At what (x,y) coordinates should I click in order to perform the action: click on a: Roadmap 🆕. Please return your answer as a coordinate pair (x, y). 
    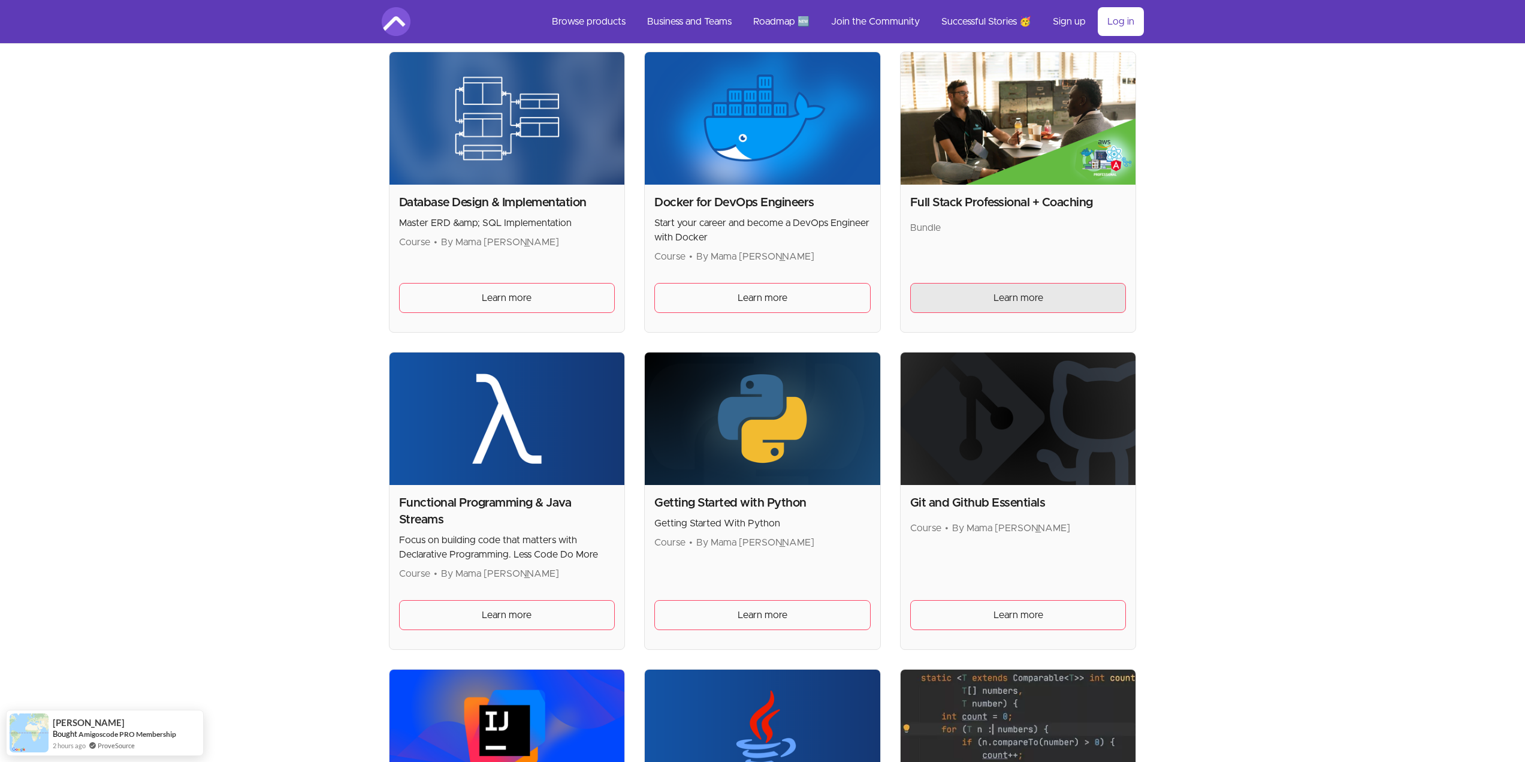
    Looking at the image, I should click on (781, 22).